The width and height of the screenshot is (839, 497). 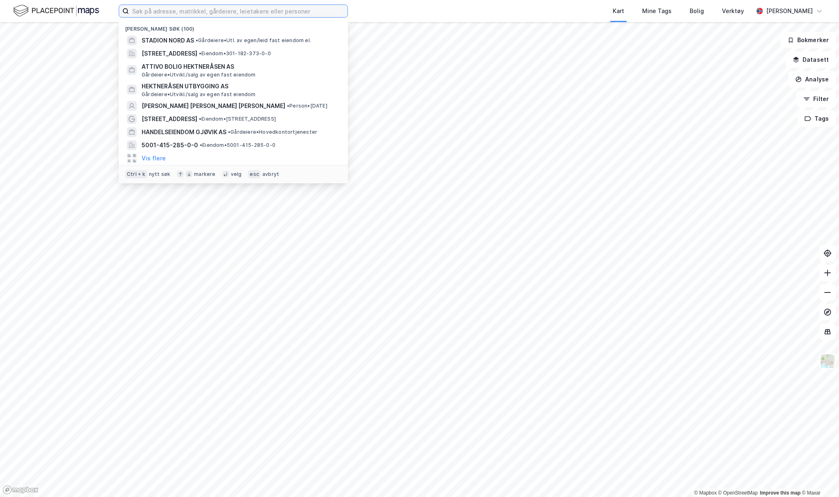 What do you see at coordinates (56, 11) in the screenshot?
I see `img: logo.f888ab2527a4732fd821a326f86c7f29.svg` at bounding box center [56, 11].